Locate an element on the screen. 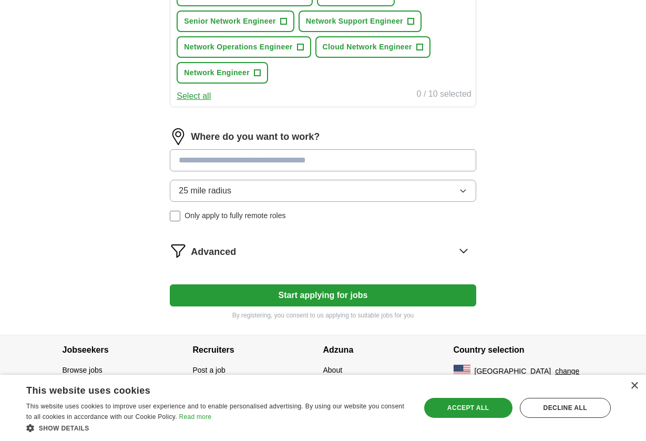 Image resolution: width=646 pixels, height=441 pixels. a: Read more, opens a new window is located at coordinates (195, 417).